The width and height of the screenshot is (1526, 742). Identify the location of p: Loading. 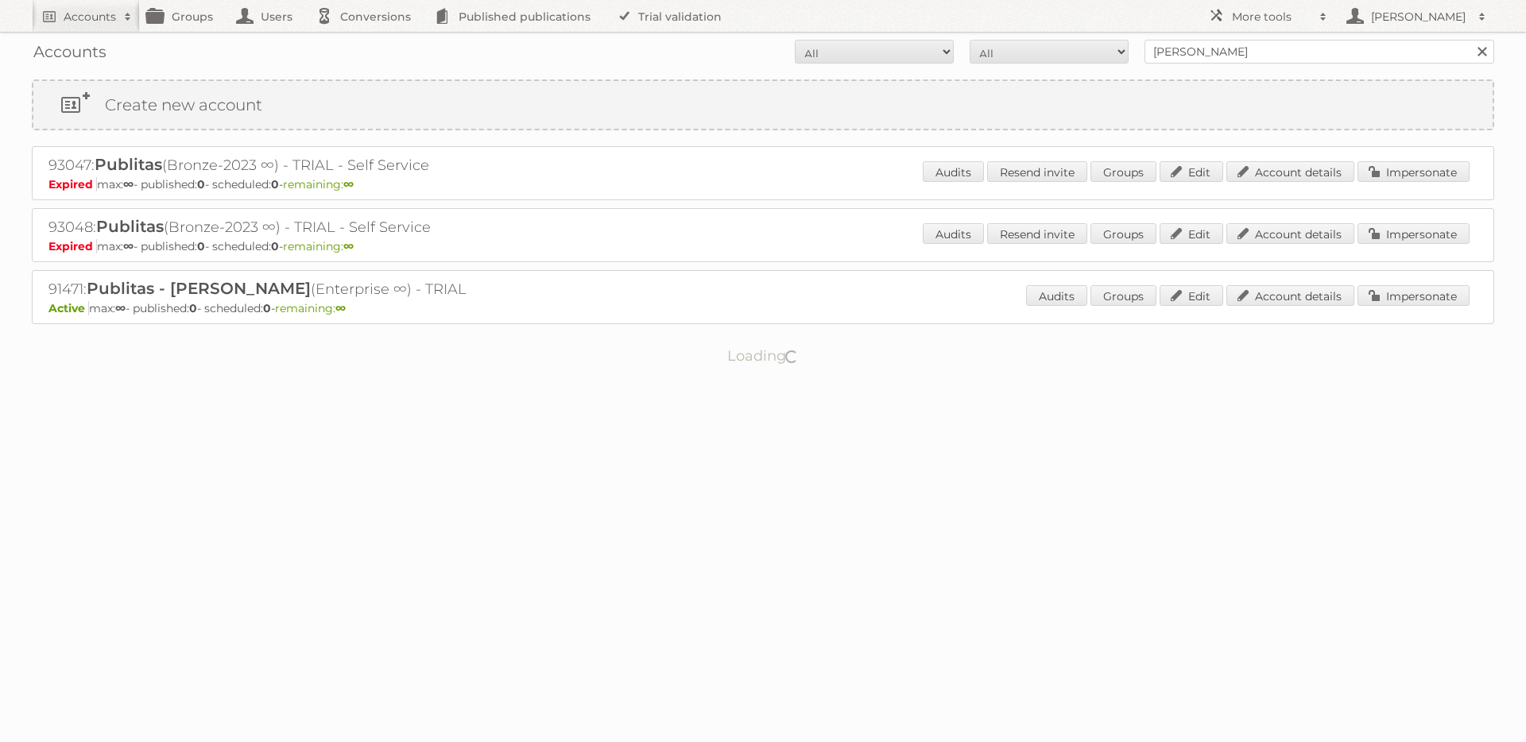
(763, 356).